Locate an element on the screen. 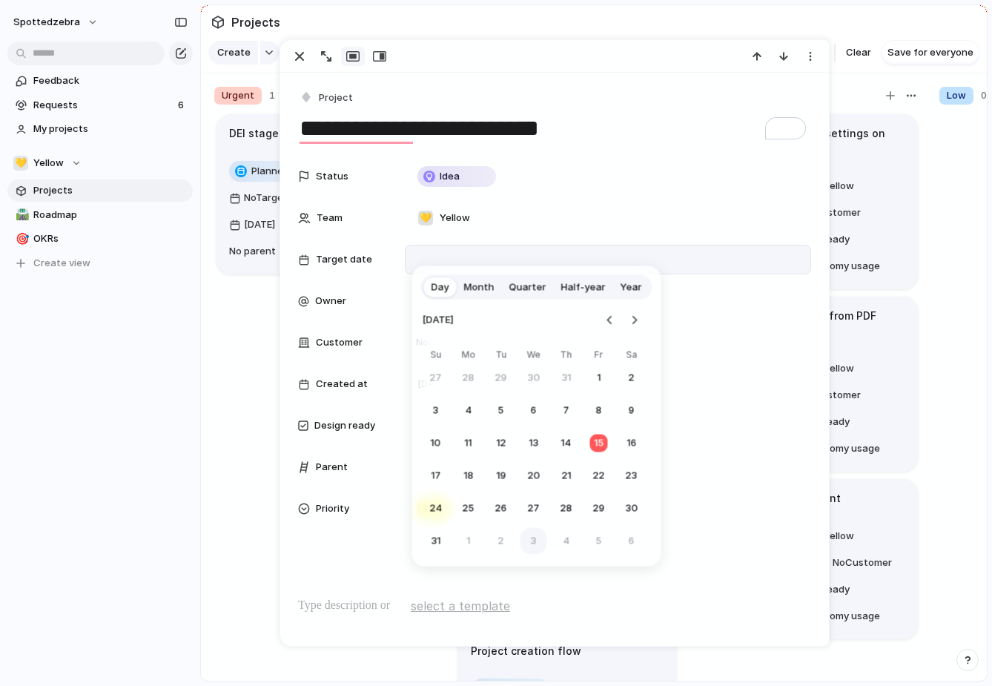 The height and width of the screenshot is (686, 992). button: Monday, August 18th, 2025 is located at coordinates (469, 476).